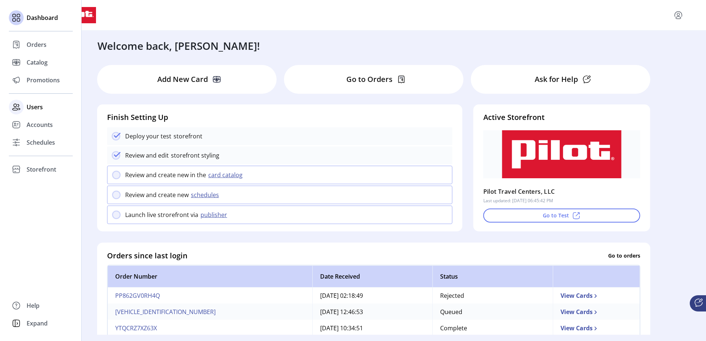 Image resolution: width=706 pixels, height=341 pixels. Describe the element at coordinates (41, 143) in the screenshot. I see `span: Schedules` at that location.